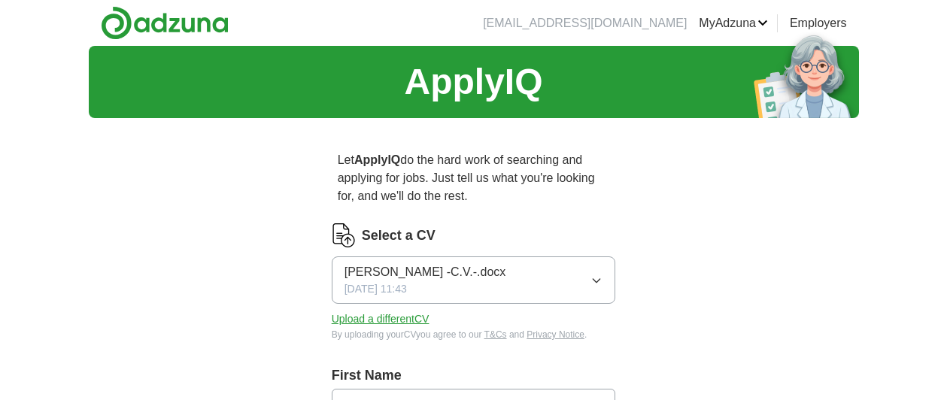 Image resolution: width=947 pixels, height=400 pixels. What do you see at coordinates (473, 82) in the screenshot?
I see `h1: ApplyIQ` at bounding box center [473, 82].